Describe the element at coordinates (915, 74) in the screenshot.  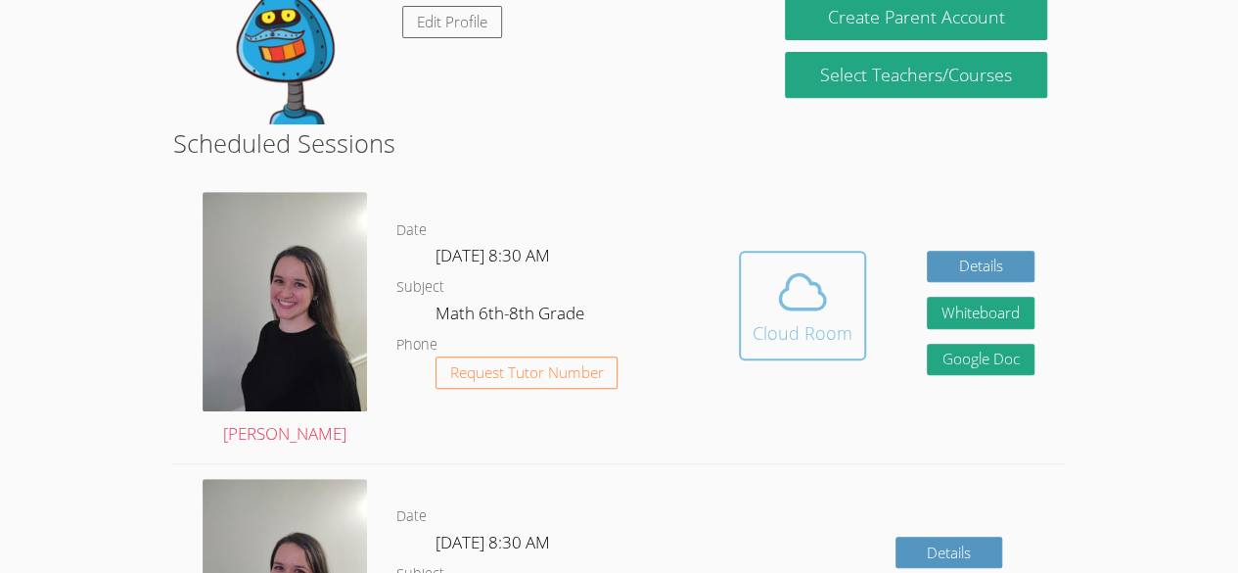
I see `a: Select Teachers/Courses` at that location.